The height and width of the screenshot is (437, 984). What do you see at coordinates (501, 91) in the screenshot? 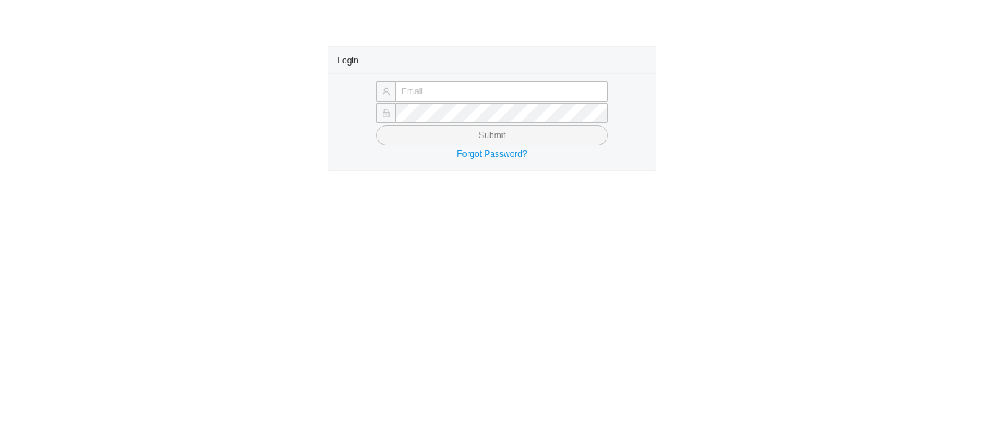
I see `input: Email` at bounding box center [501, 91].